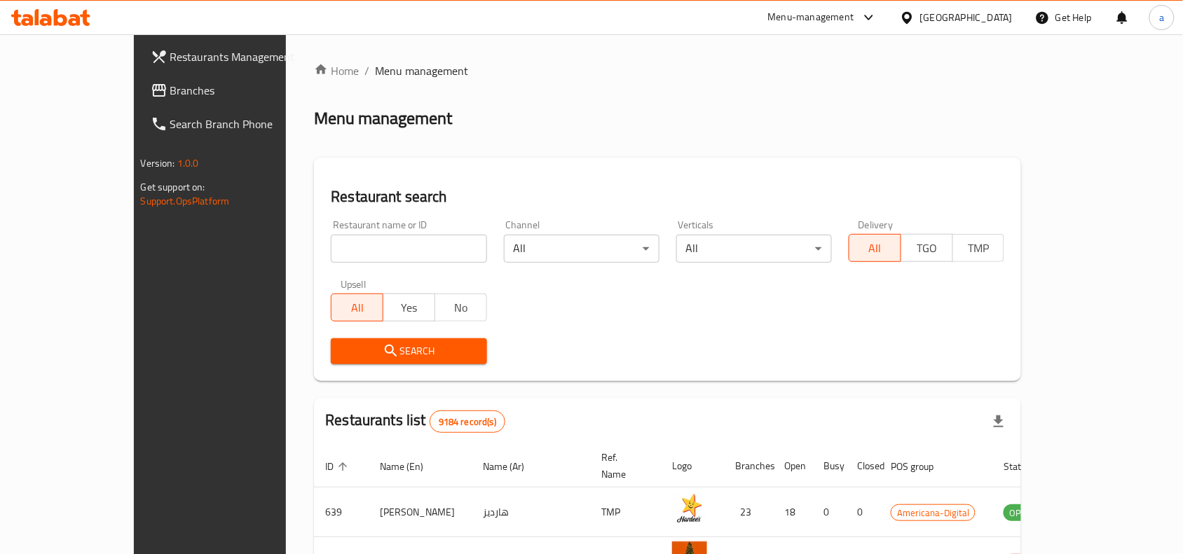 Image resolution: width=1183 pixels, height=554 pixels. What do you see at coordinates (933, 513) in the screenshot?
I see `span: Americana-Digital` at bounding box center [933, 513].